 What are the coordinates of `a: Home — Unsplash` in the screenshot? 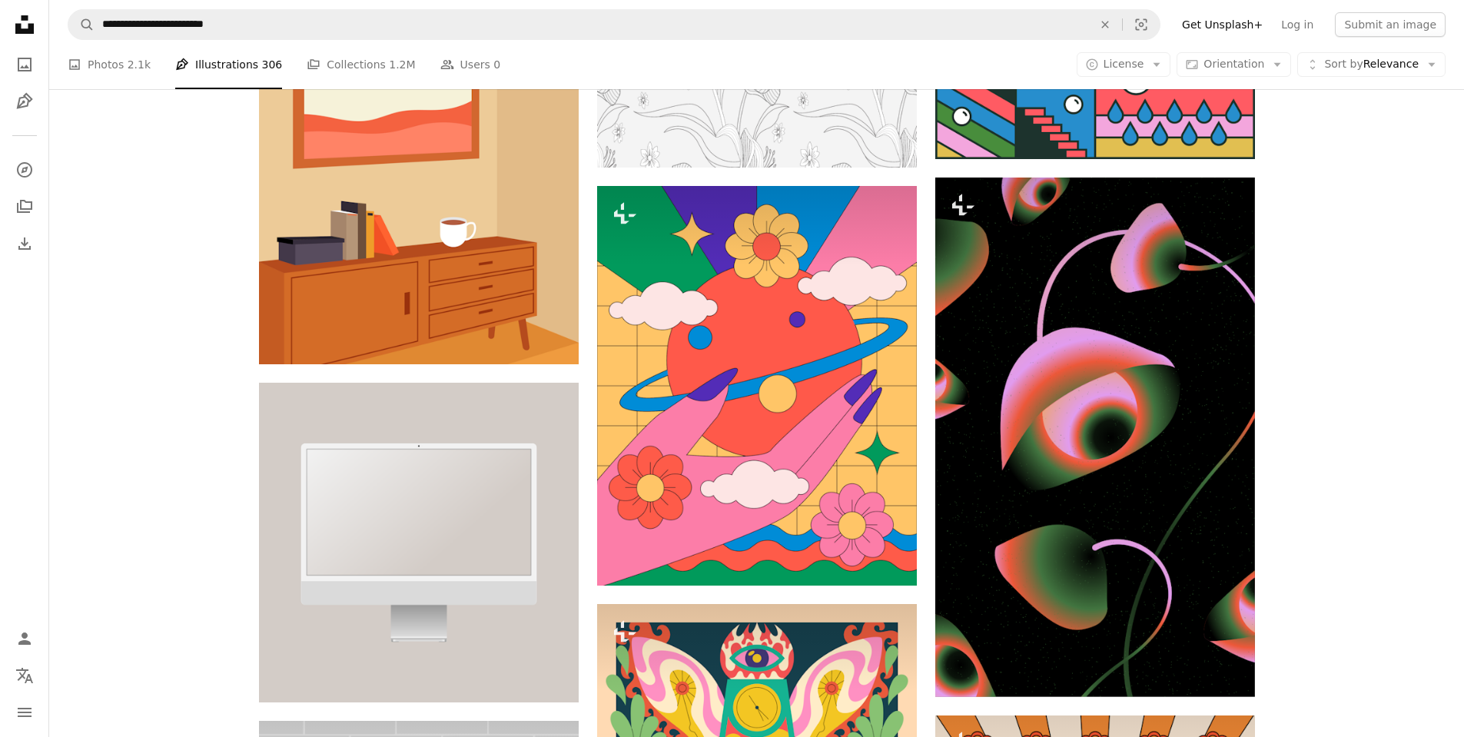 It's located at (25, 26).